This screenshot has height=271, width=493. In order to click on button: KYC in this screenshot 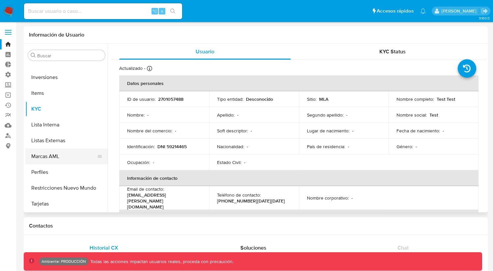, I will do `click(67, 109)`.